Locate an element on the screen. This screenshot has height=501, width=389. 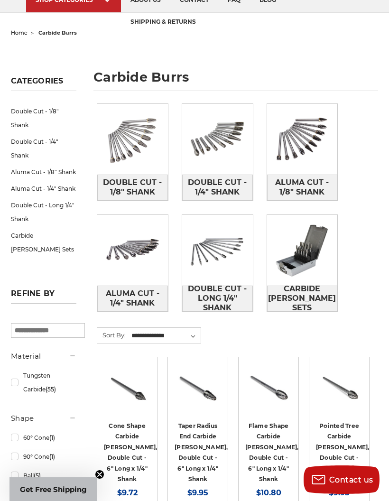
span: $9.72 is located at coordinates (127, 492).